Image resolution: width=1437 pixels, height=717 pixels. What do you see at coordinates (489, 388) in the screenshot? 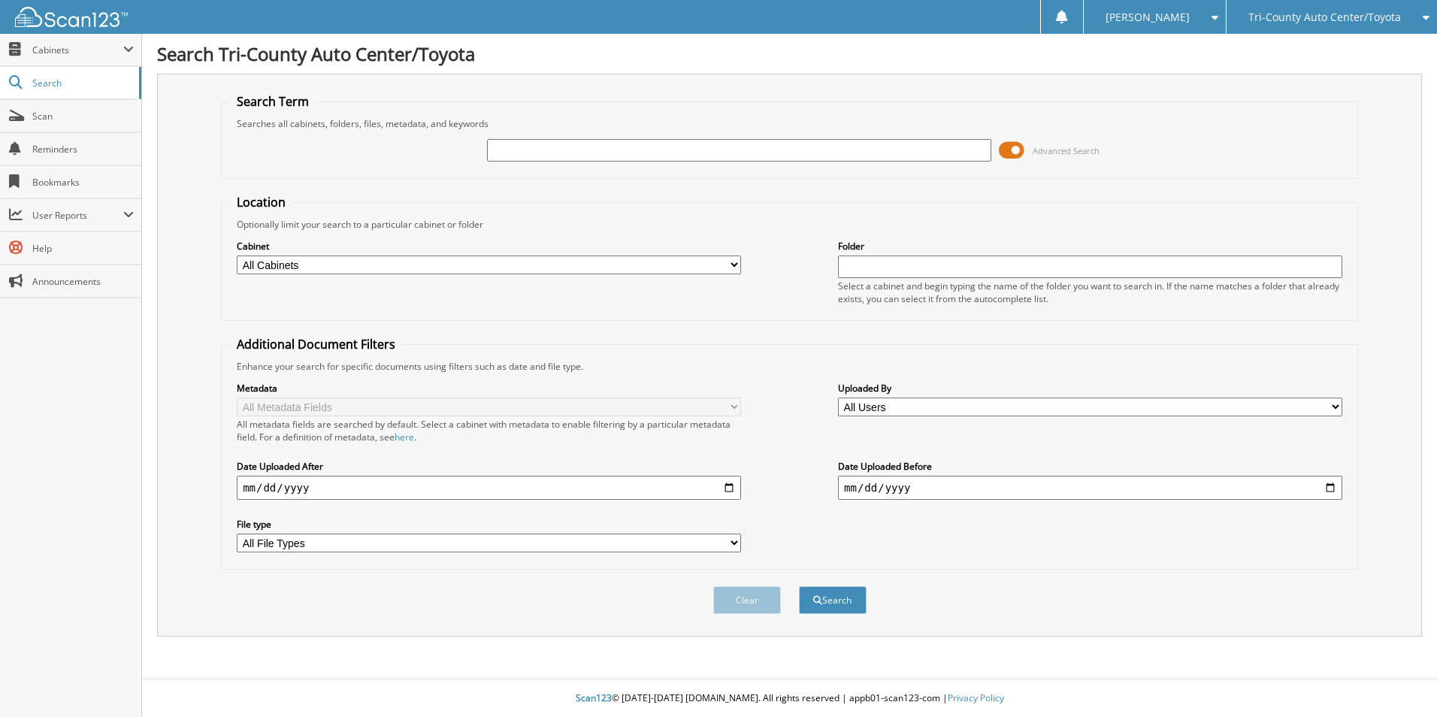
I see `label: Metadata` at bounding box center [489, 388].